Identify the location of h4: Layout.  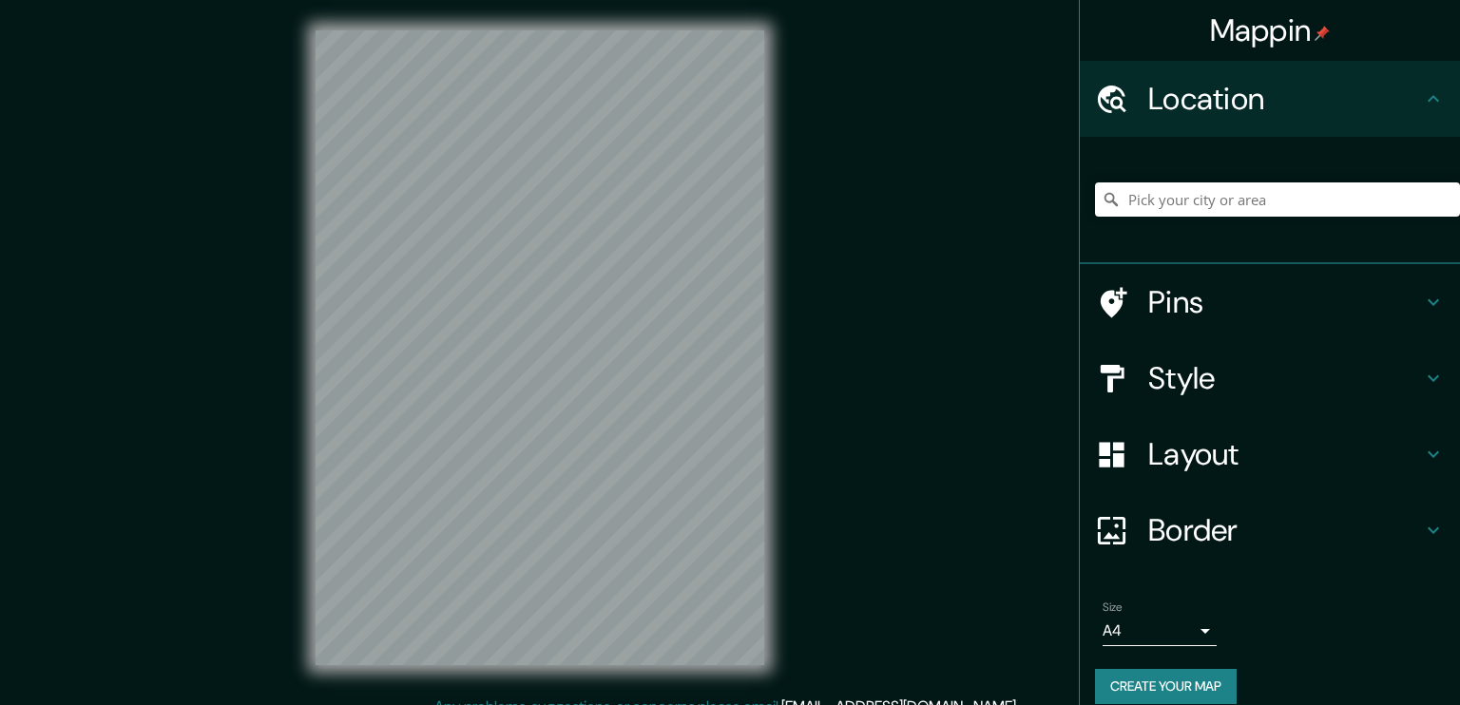
(1285, 454).